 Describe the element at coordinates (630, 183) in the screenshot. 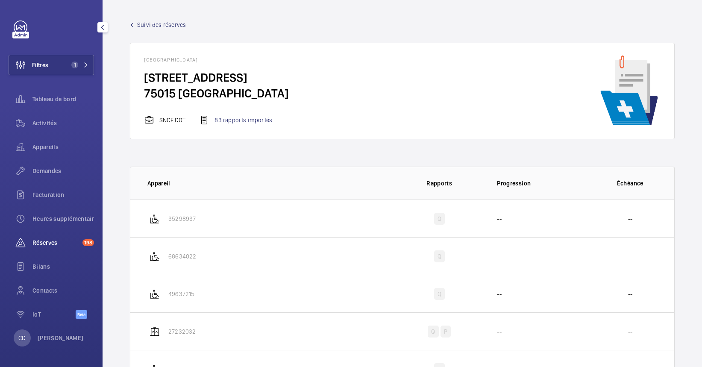

I see `p: Échéance` at that location.